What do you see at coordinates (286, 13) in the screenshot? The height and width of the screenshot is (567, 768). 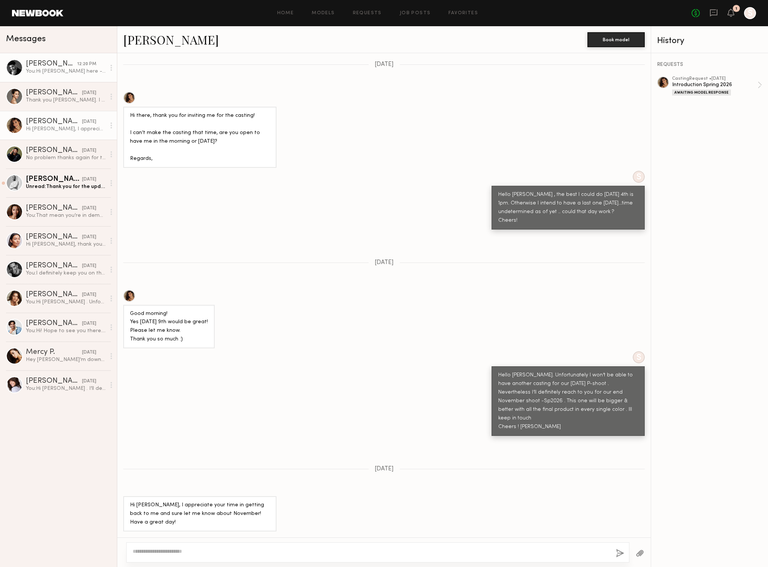 I see `a: Home` at bounding box center [286, 13].